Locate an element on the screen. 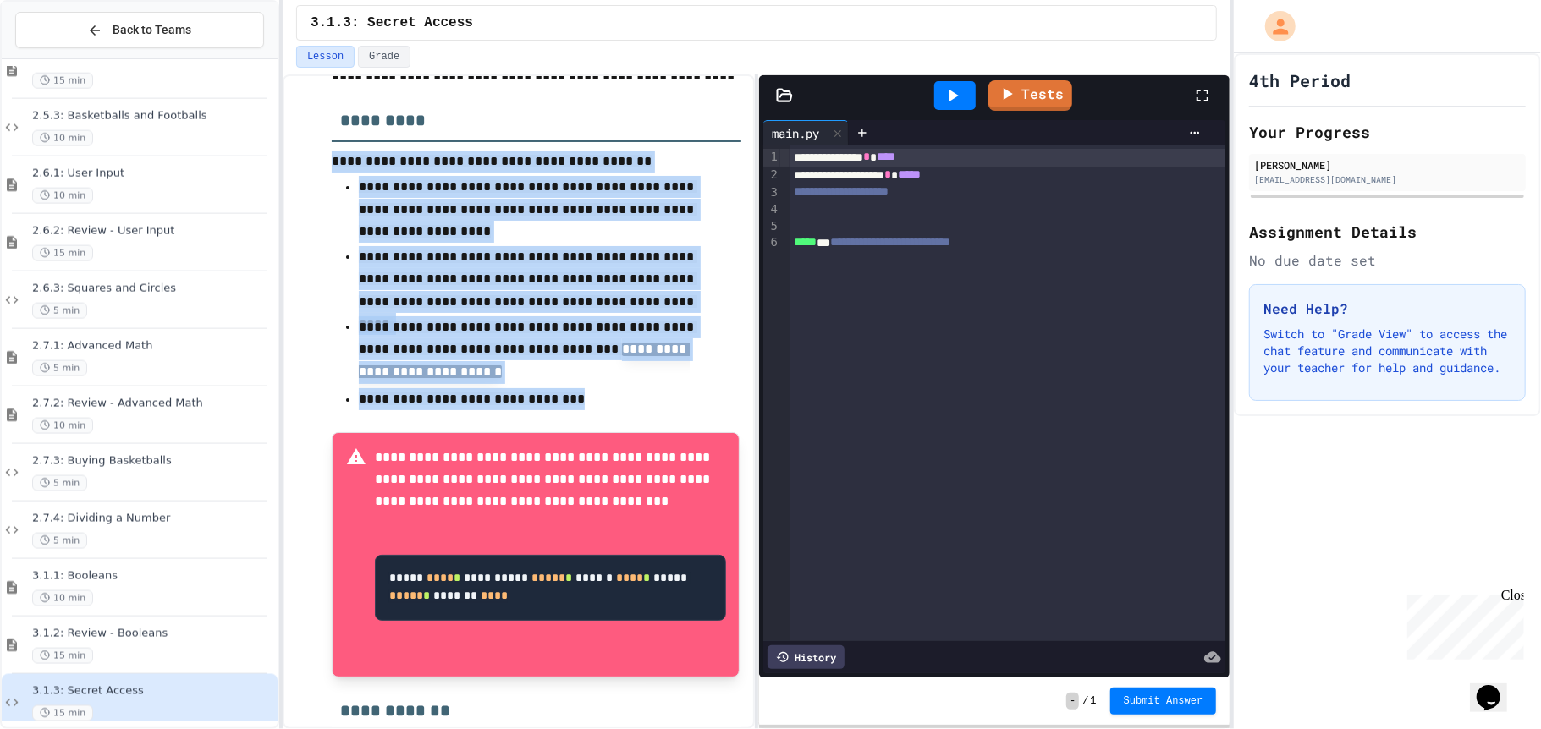 Image resolution: width=1541 pixels, height=729 pixels. h1: 4th Period is located at coordinates (1300, 80).